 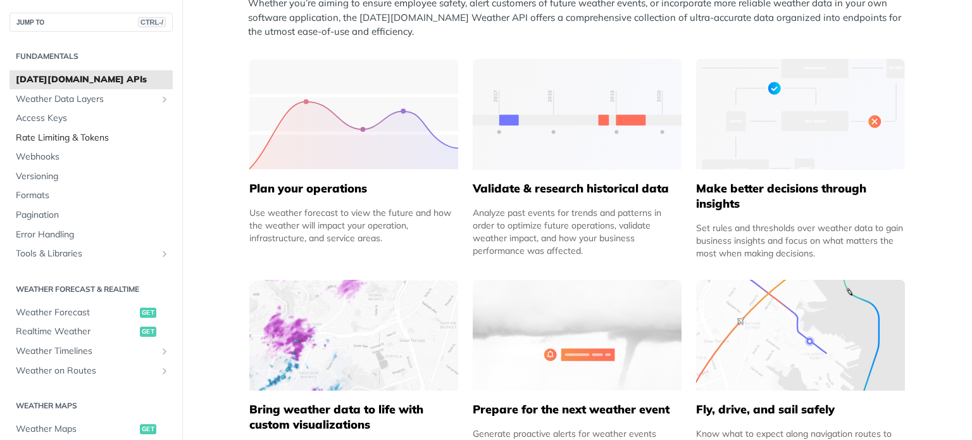 I want to click on span: Weather on Routes, so click(x=86, y=371).